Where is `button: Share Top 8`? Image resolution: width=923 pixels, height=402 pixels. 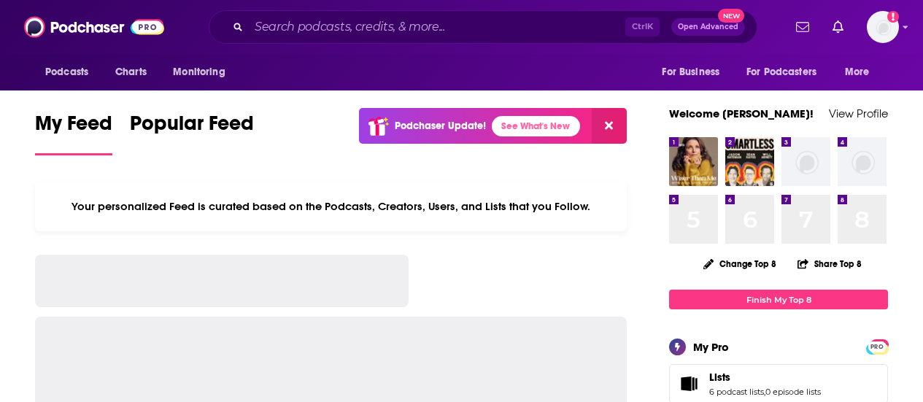 button: Share Top 8 is located at coordinates (830, 263).